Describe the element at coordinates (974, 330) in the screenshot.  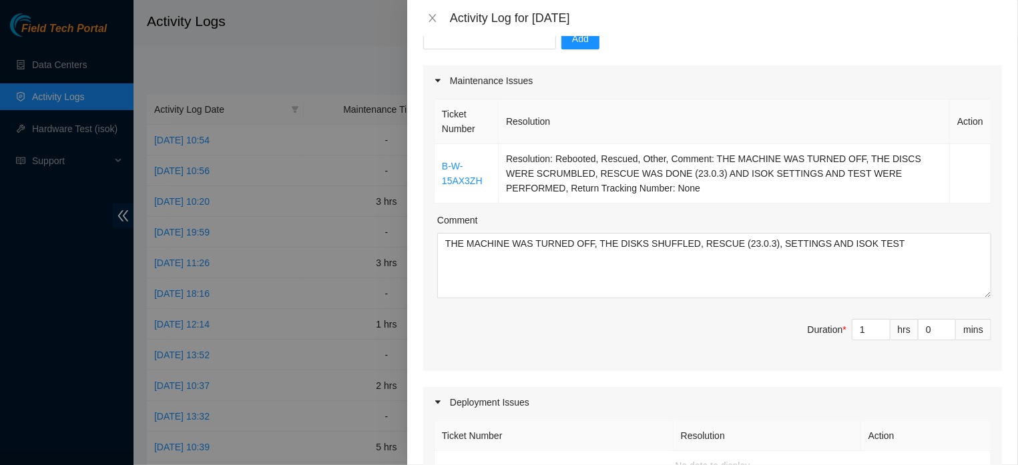
I see `div: mins` at that location.